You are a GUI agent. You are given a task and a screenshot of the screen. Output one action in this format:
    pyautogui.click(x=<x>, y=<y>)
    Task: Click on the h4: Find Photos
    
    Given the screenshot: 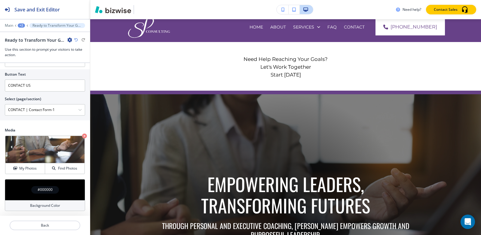 What is the action you would take?
    pyautogui.click(x=68, y=169)
    